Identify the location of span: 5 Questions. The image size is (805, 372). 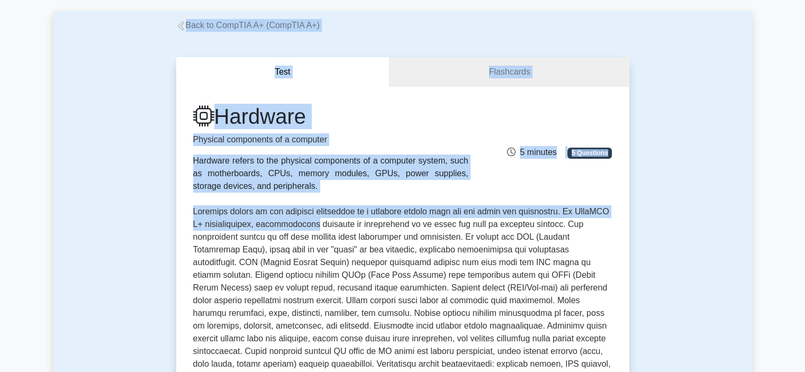
(590, 153).